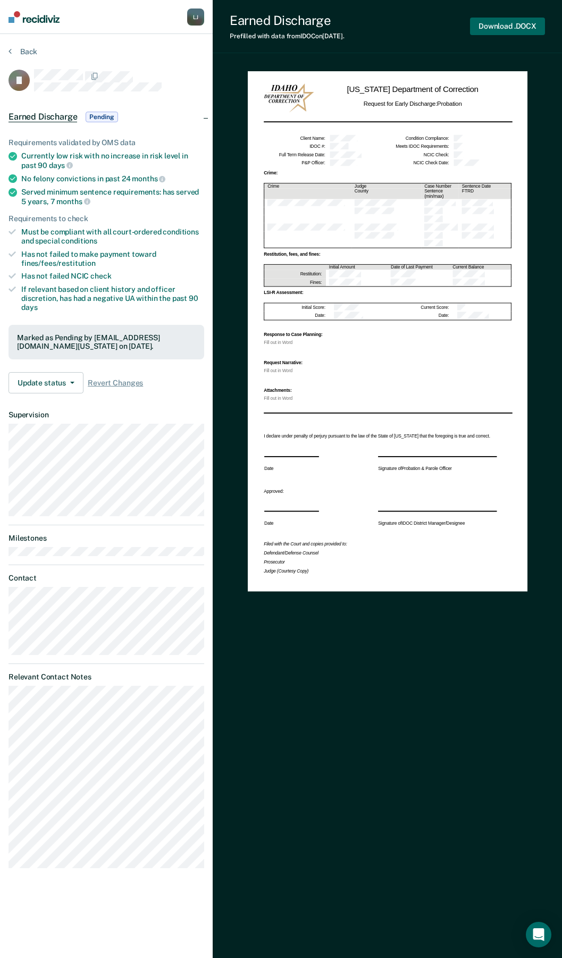 This screenshot has height=958, width=562. Describe the element at coordinates (440, 197) in the screenshot. I see `th: (min/max)` at that location.